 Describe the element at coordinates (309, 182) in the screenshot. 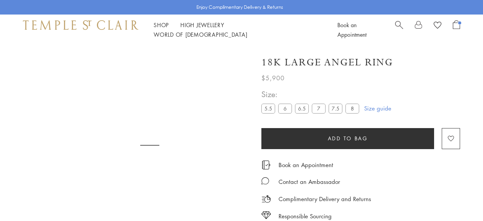

I see `div: Contact an Ambassador` at that location.